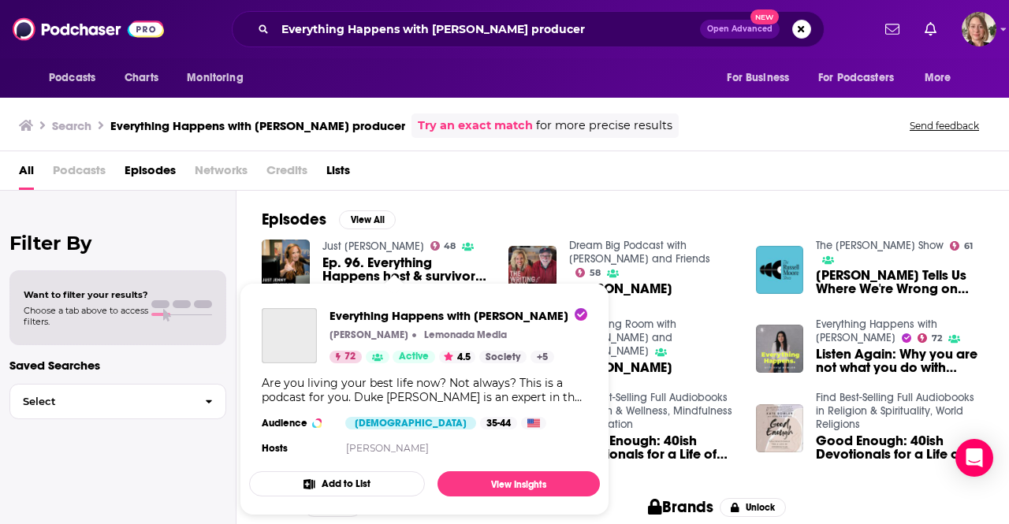 The height and width of the screenshot is (524, 1009). What do you see at coordinates (938, 78) in the screenshot?
I see `span: More` at bounding box center [938, 78].